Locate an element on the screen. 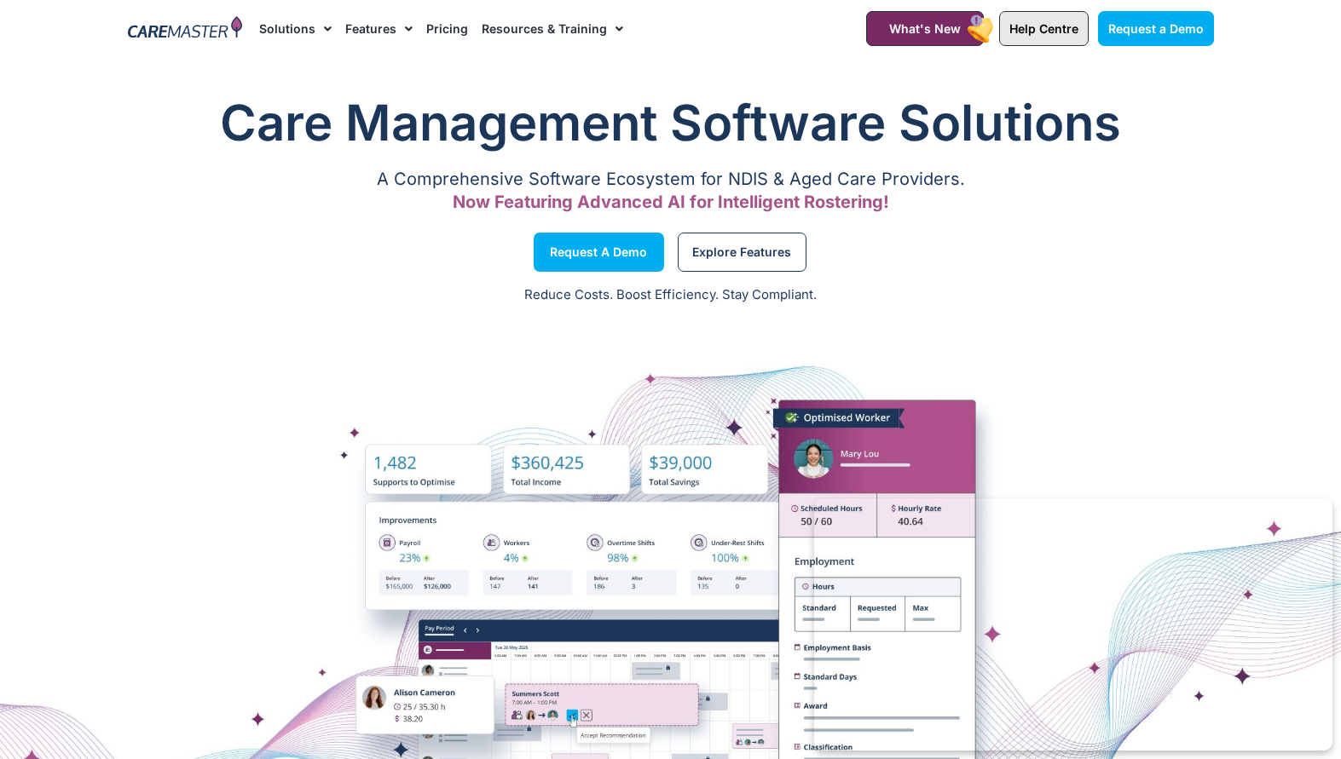 Image resolution: width=1341 pixels, height=759 pixels. img: CareMaster Logo is located at coordinates (185, 29).